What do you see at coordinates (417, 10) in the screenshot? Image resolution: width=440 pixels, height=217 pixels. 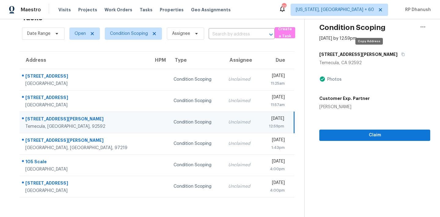 I see `span: RP Dhanush` at bounding box center [417, 10].